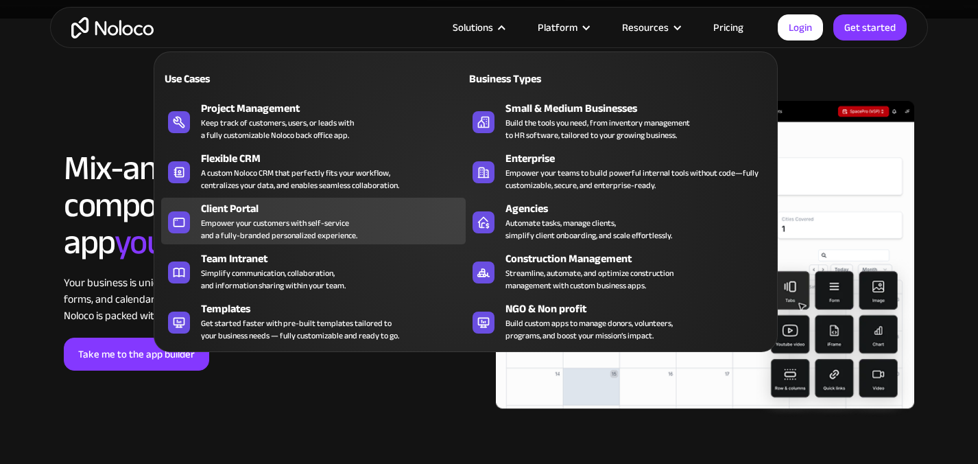 This screenshot has height=464, width=978. What do you see at coordinates (336, 209) in the screenshot?
I see `div: Client Portal` at bounding box center [336, 209].